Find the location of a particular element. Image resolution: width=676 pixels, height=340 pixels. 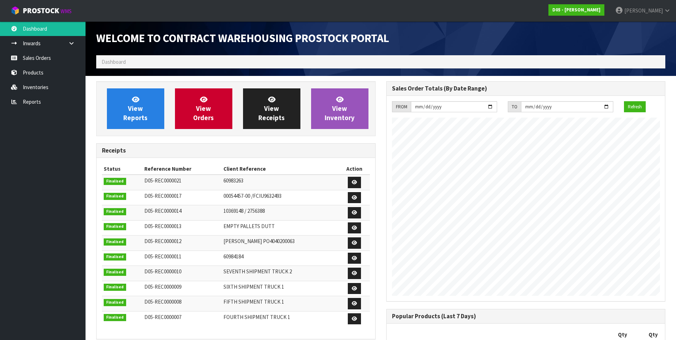

a: ViewInventory is located at coordinates (340, 109).